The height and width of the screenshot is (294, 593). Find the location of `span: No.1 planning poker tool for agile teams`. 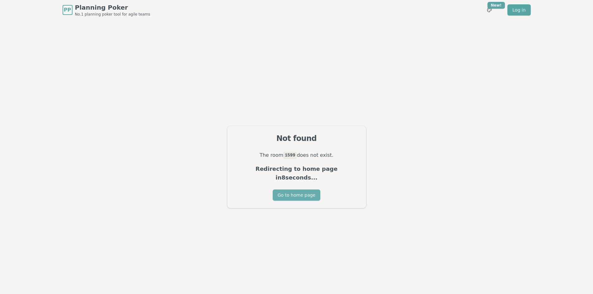

span: No.1 planning poker tool for agile teams is located at coordinates (113, 14).